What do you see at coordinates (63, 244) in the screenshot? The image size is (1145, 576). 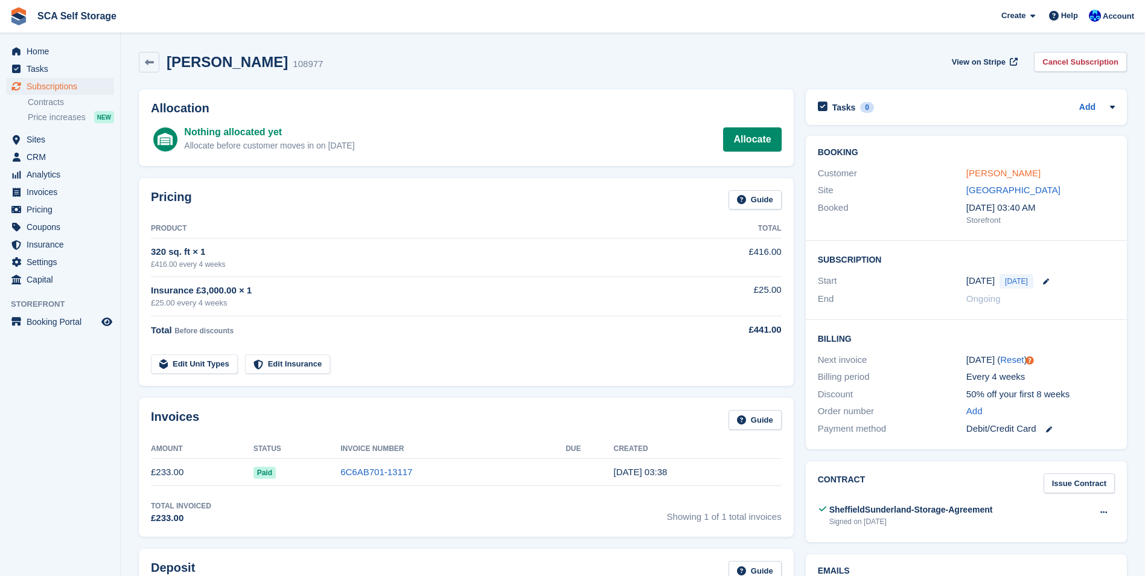 I see `span: Insurance` at bounding box center [63, 244].